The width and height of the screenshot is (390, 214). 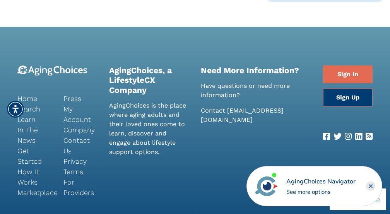 I want to click on a: Instagram, so click(x=348, y=136).